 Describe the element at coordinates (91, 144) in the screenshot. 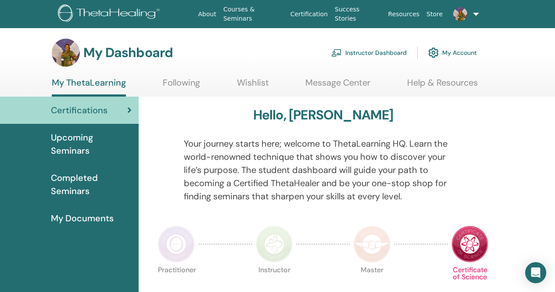

I see `span: Upcoming Seminars` at that location.